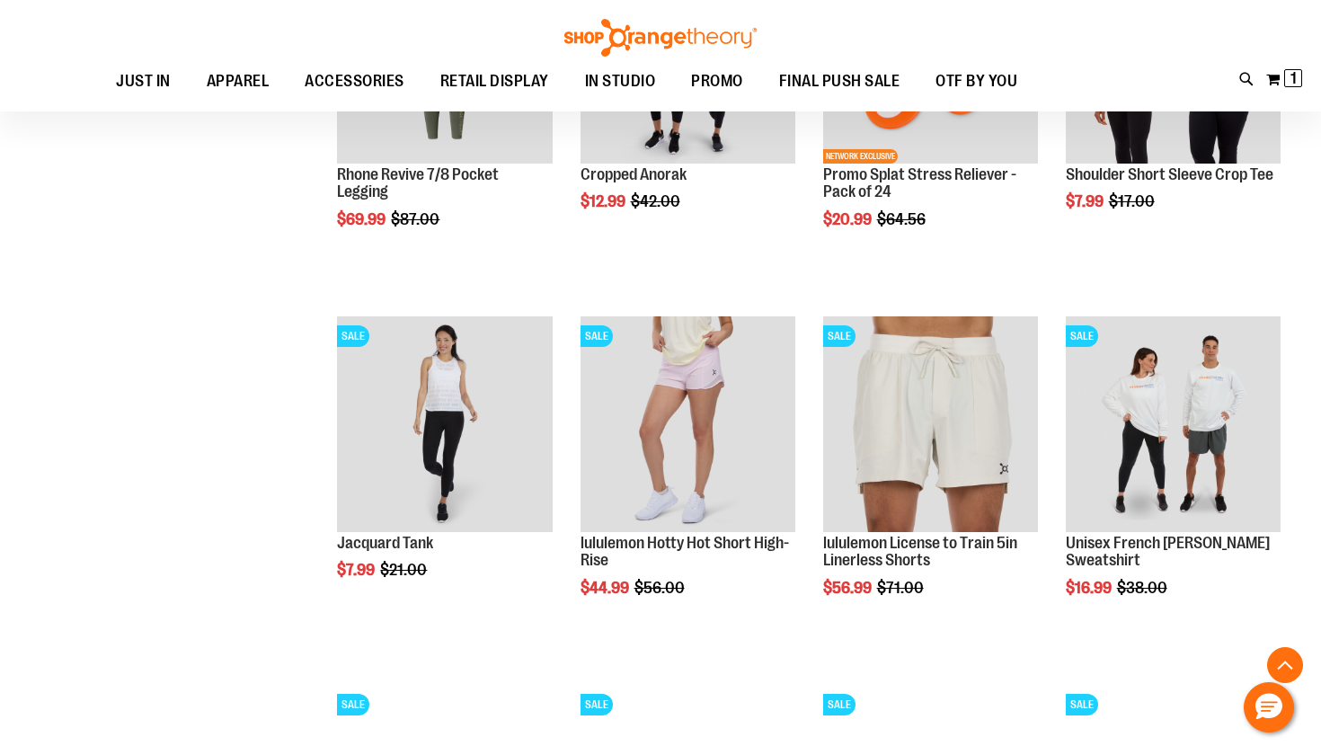 This screenshot has height=755, width=1321. What do you see at coordinates (418, 183) in the screenshot?
I see `a: Rhone Revive 7/8 Pocket Legging` at bounding box center [418, 183].